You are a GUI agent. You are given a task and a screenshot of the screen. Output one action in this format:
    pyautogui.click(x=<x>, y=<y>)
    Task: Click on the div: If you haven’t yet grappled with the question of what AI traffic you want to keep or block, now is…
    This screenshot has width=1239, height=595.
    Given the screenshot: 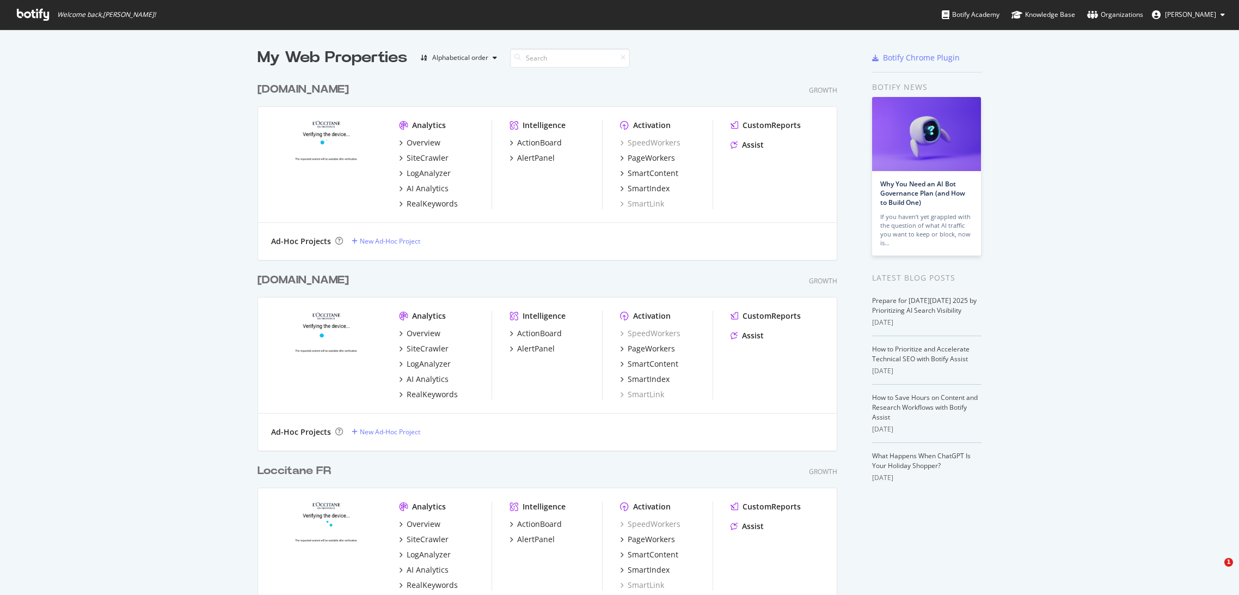 What is the action you would take?
    pyautogui.click(x=927, y=230)
    